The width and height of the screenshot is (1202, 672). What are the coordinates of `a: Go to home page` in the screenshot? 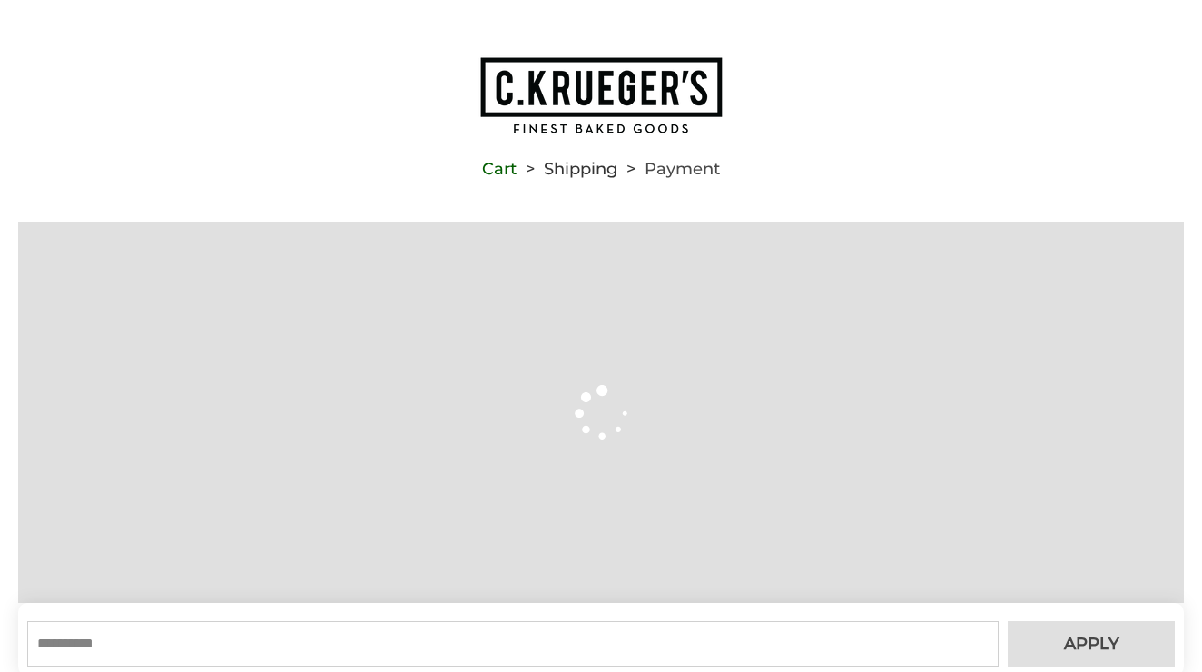 It's located at (601, 95).